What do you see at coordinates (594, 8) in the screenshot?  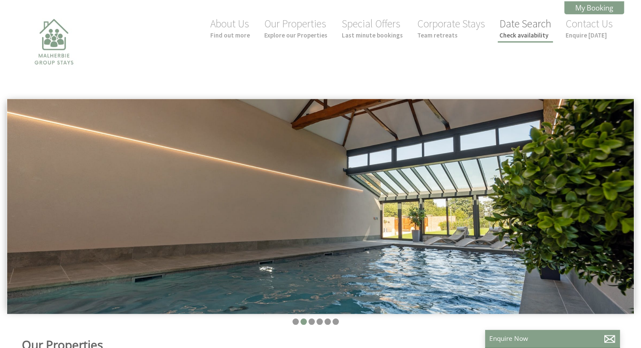 I see `a: My Booking` at bounding box center [594, 8].